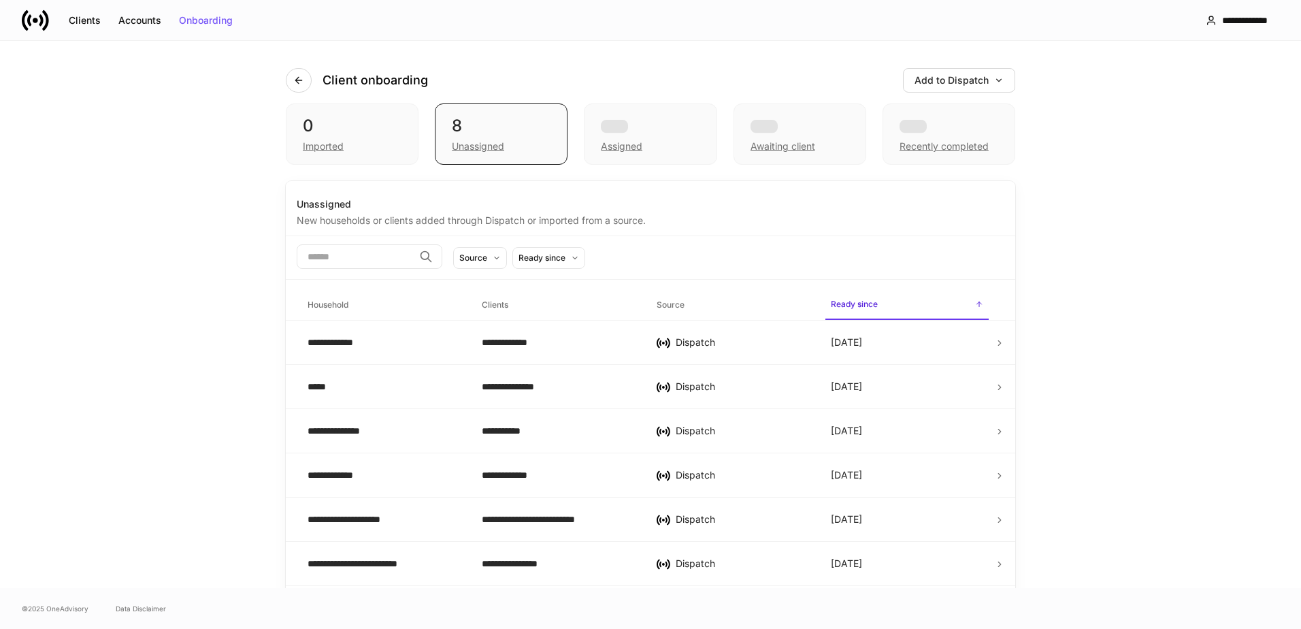 Image resolution: width=1301 pixels, height=629 pixels. What do you see at coordinates (84, 20) in the screenshot?
I see `button: Clients` at bounding box center [84, 20].